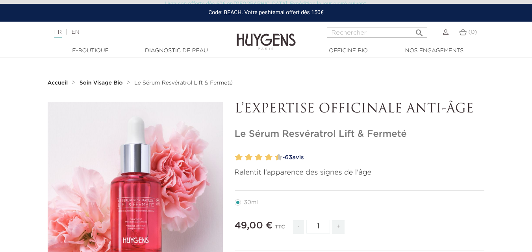 The width and height of the screenshot is (532, 252). What do you see at coordinates (269, 158) in the screenshot?
I see `label: 8` at bounding box center [269, 158].